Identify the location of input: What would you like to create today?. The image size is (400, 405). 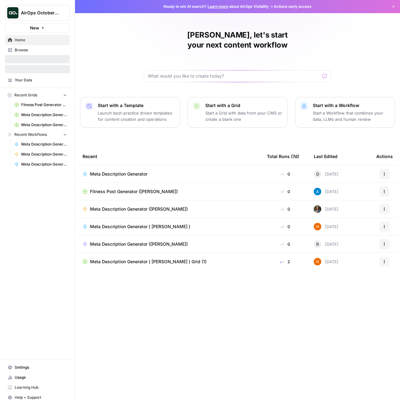
(234, 76).